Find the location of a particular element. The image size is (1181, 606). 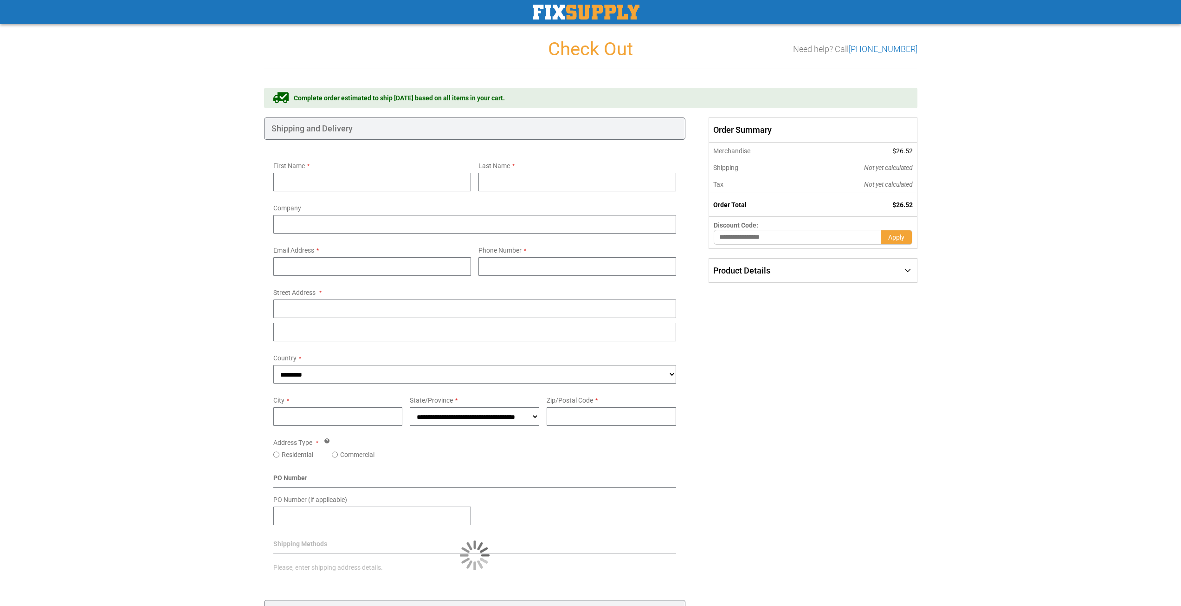

span: Phone Number is located at coordinates (500, 250).